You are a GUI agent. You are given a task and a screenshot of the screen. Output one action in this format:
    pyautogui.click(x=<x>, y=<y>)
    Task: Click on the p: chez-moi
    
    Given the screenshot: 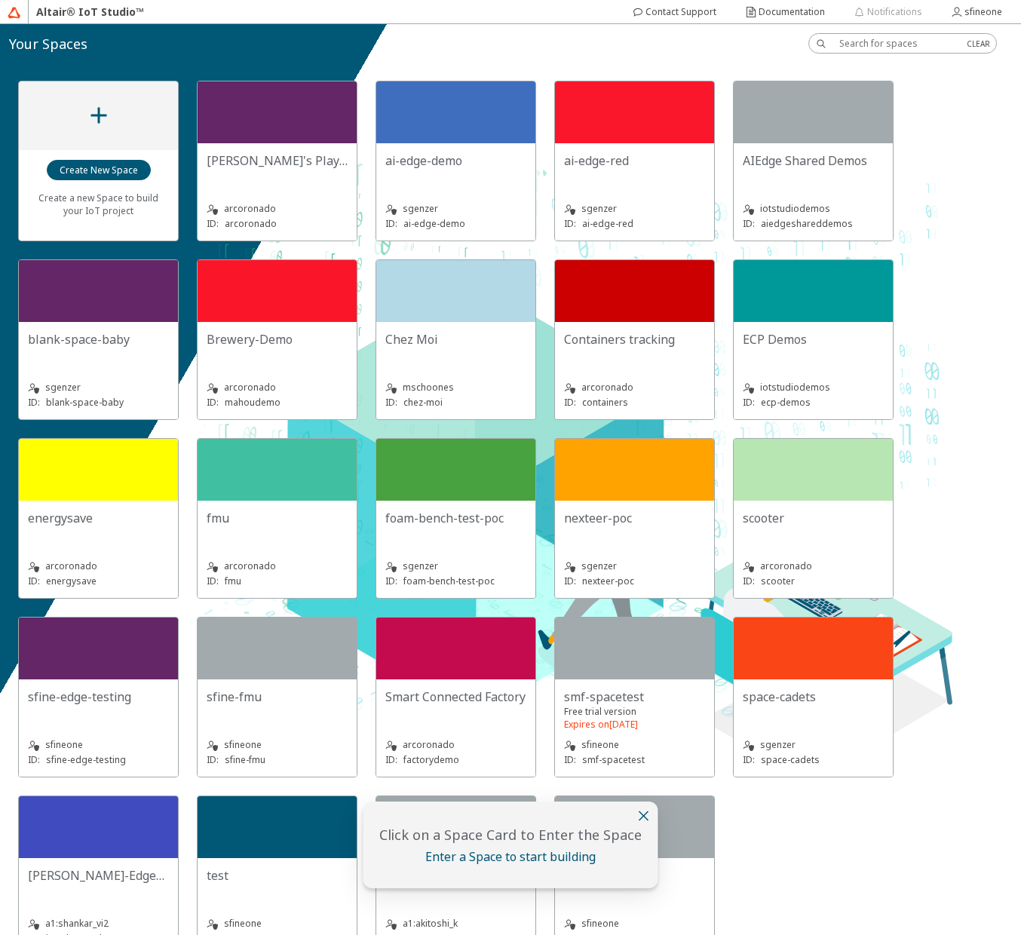 What is the action you would take?
    pyautogui.click(x=423, y=402)
    